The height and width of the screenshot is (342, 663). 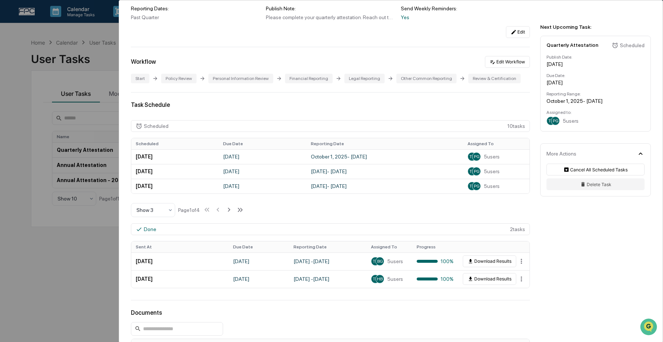 I want to click on div: Done, so click(x=150, y=229).